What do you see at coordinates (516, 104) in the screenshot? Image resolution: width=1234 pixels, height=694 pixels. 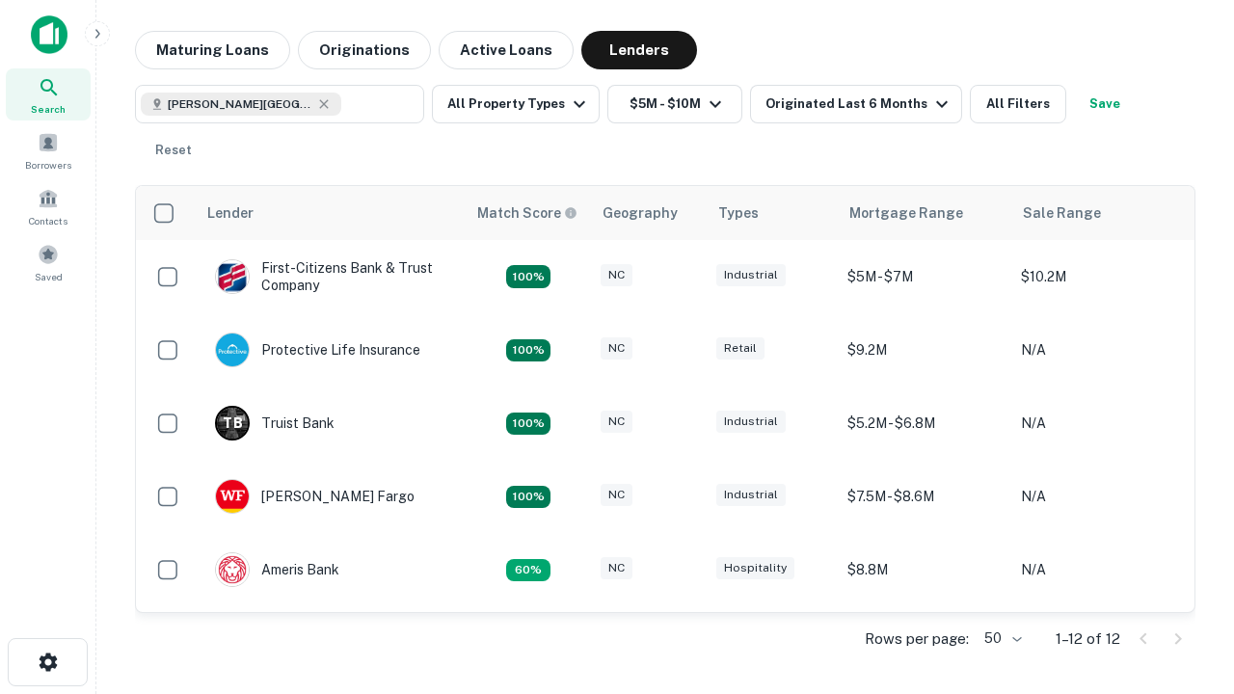 I see `button: All Property Types` at bounding box center [516, 104].